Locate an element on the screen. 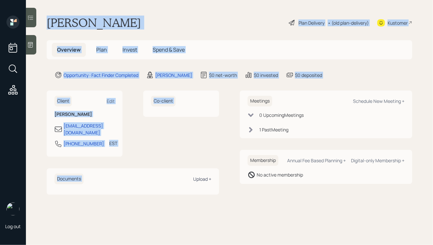 This screenshot has height=245, width=433. h6: Documents is located at coordinates (69, 178).